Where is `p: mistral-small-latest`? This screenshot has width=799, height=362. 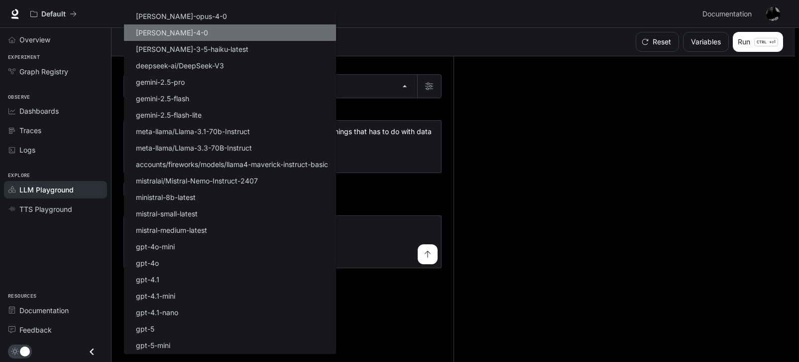
p: mistral-small-latest is located at coordinates (167, 213).